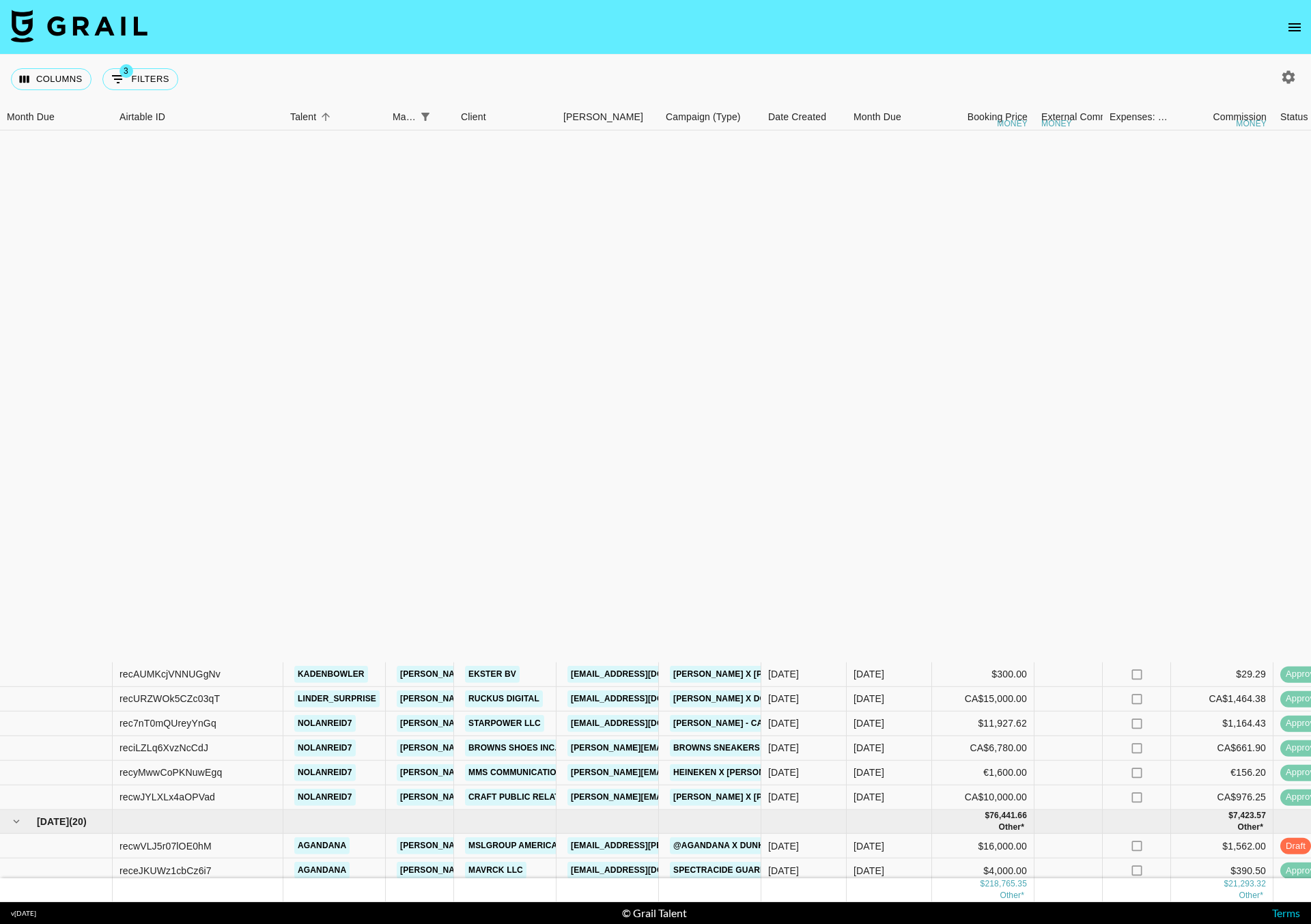 This screenshot has width=1311, height=924. What do you see at coordinates (1223, 748) in the screenshot?
I see `div: CA$661.90` at bounding box center [1223, 748].